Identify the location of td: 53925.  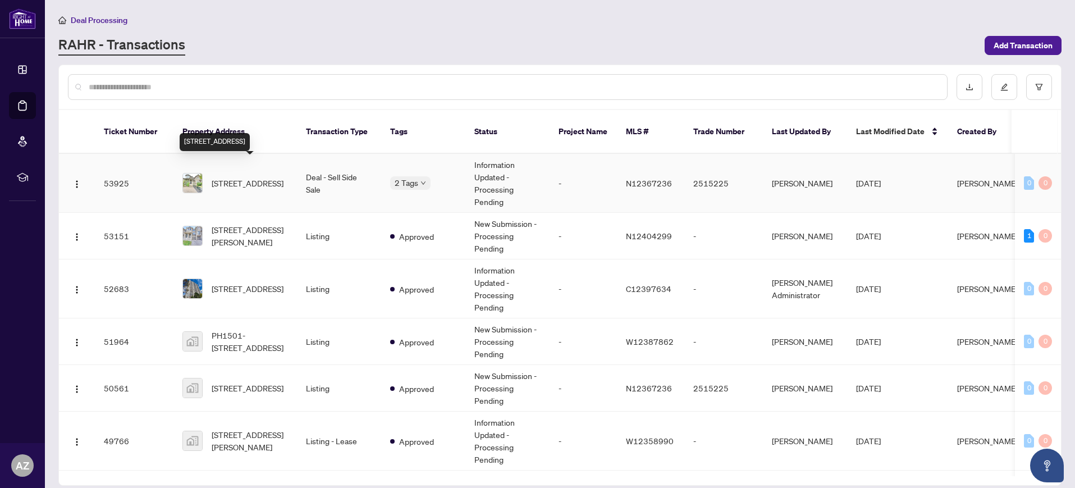
(134, 183).